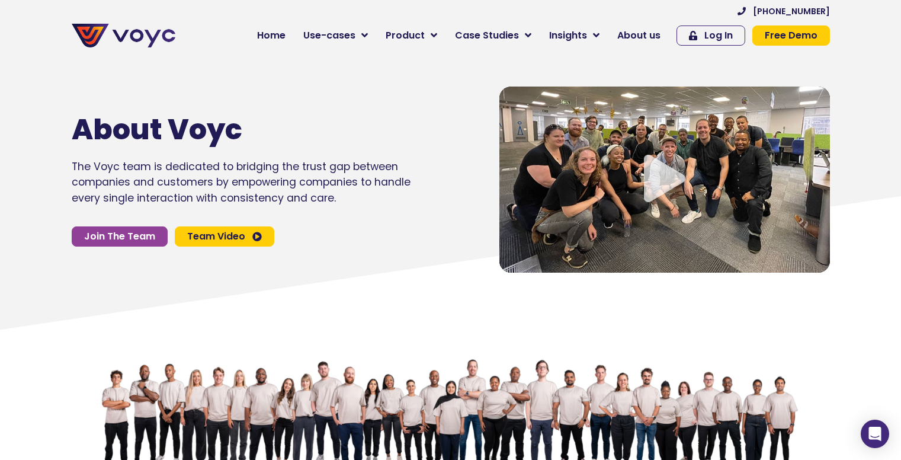  What do you see at coordinates (223, 130) in the screenshot?
I see `h1: About Voyc` at bounding box center [223, 130].